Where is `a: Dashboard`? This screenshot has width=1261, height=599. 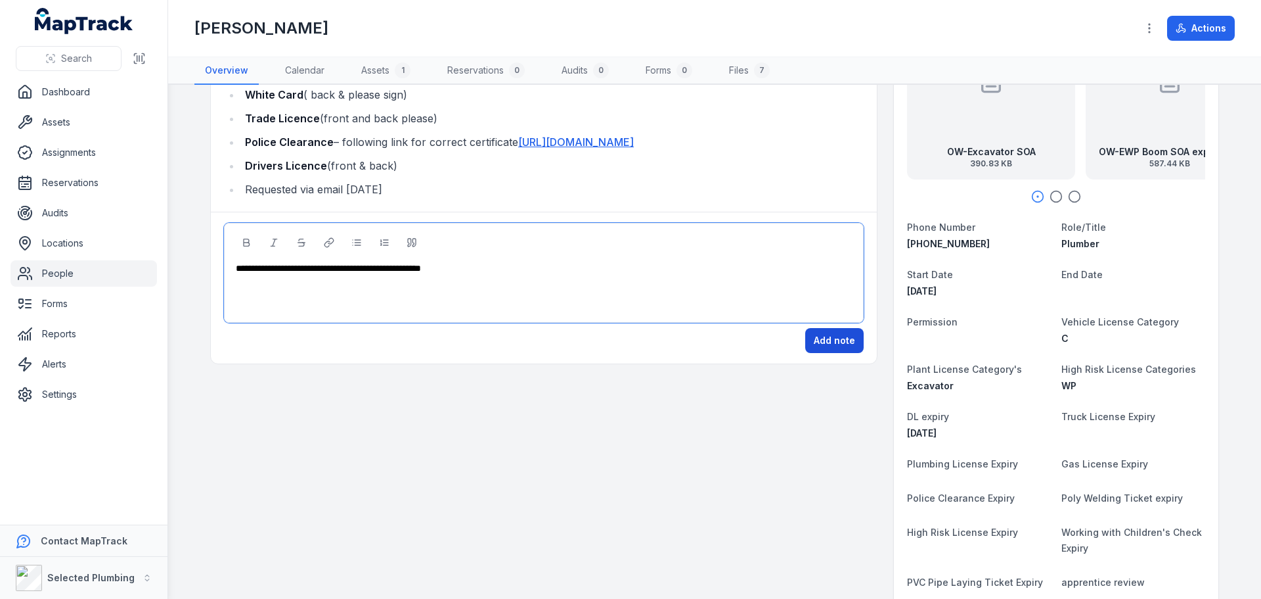
a: Dashboard is located at coordinates (83, 92).